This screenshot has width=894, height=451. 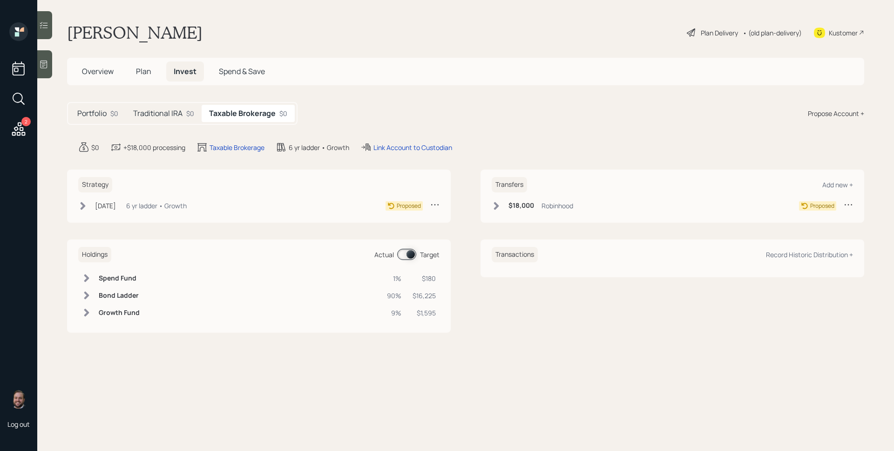 What do you see at coordinates (836, 113) in the screenshot?
I see `div: Propose Account +` at bounding box center [836, 113].